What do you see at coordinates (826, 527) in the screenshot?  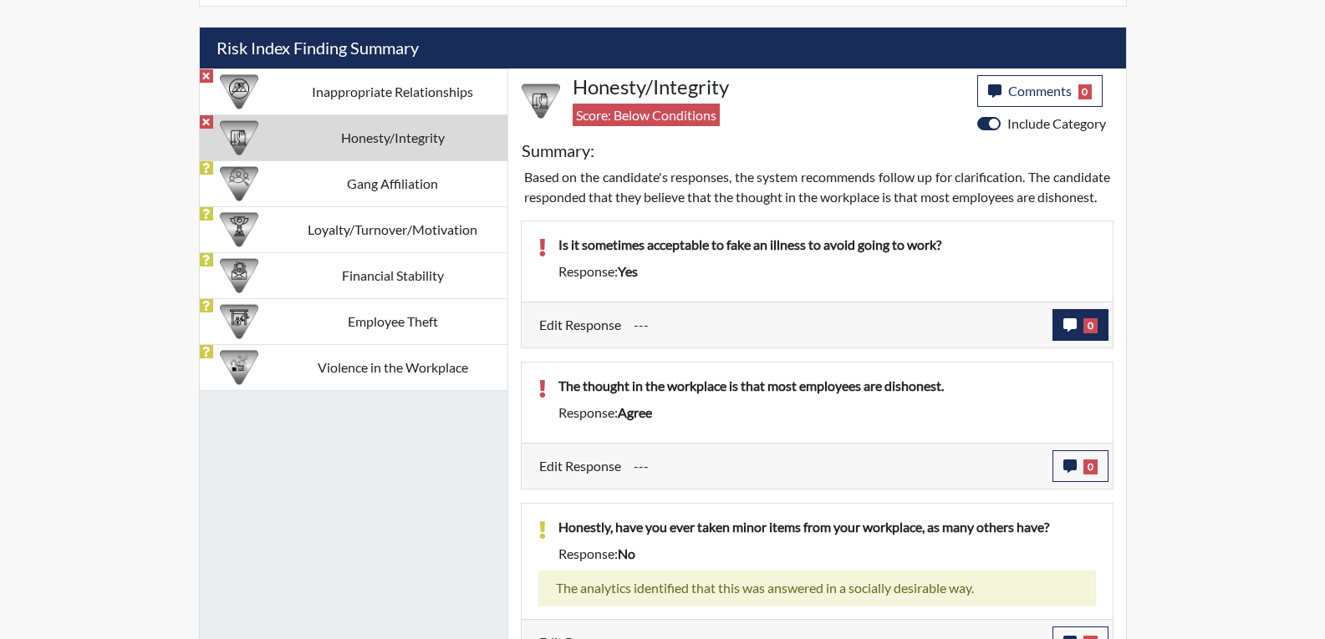 I see `p: Honestly, have you ever taken minor items from your workplace, as many others have?` at bounding box center [826, 527].